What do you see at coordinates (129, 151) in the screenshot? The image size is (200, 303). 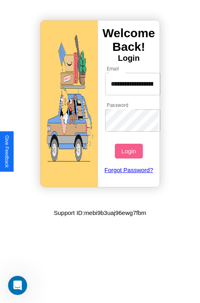 I see `button: Login` at bounding box center [129, 151].